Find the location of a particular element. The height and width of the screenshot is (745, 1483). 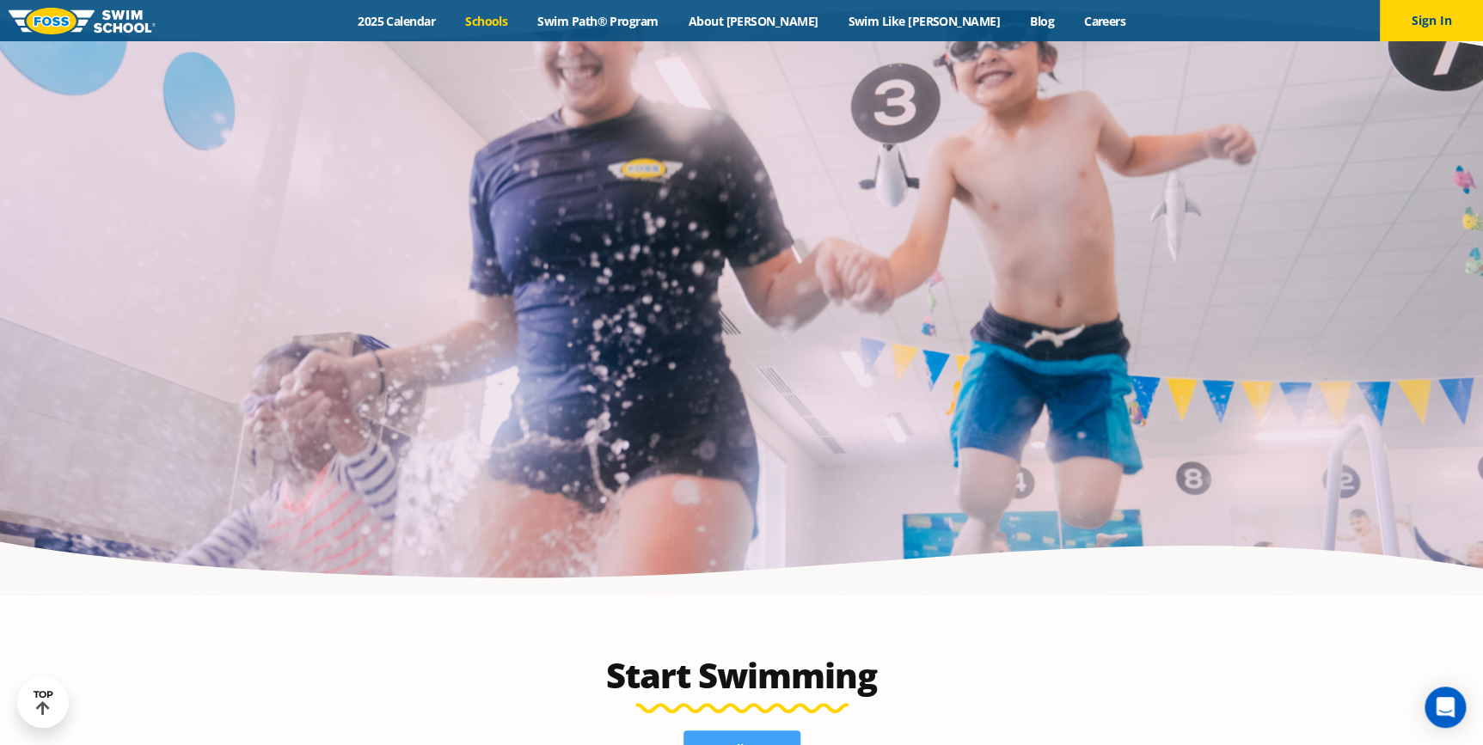

div: TOP is located at coordinates (43, 702).